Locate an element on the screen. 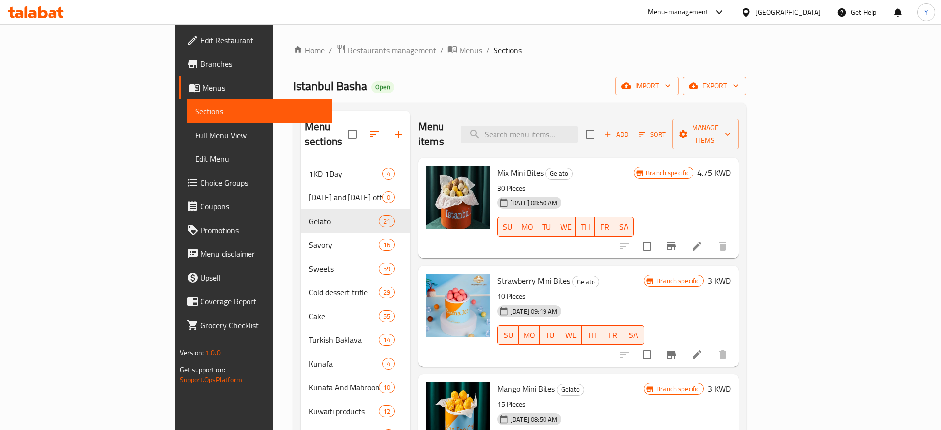 Image resolution: width=941 pixels, height=430 pixels. p: 10 Pieces is located at coordinates (571, 297).